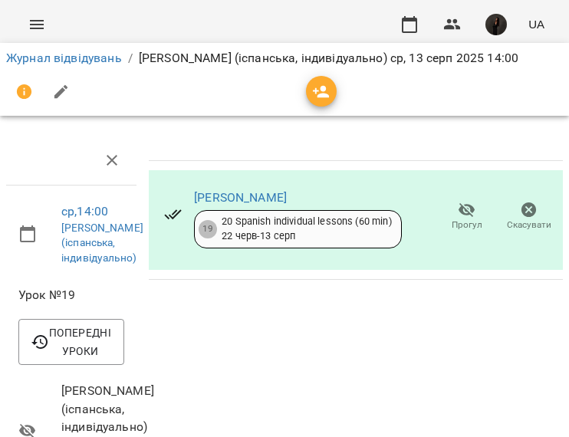  Describe the element at coordinates (536, 24) in the screenshot. I see `button: UA` at that location.